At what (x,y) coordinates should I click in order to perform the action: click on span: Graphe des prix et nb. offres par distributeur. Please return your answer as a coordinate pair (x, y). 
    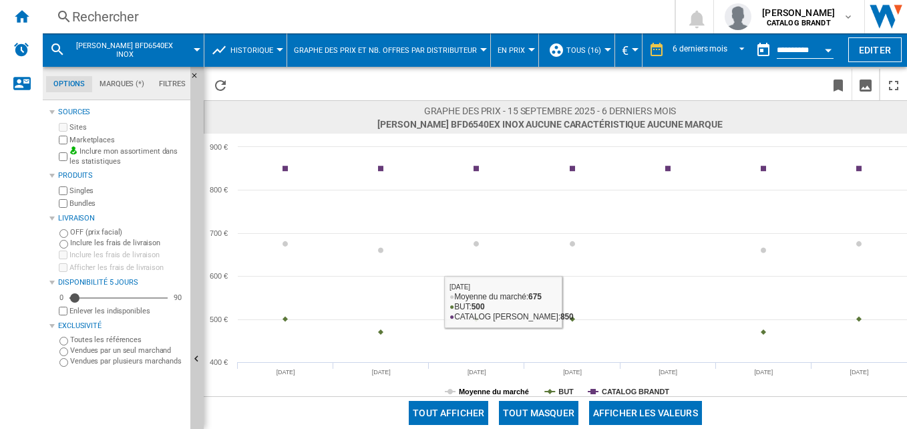
    Looking at the image, I should click on (385, 50).